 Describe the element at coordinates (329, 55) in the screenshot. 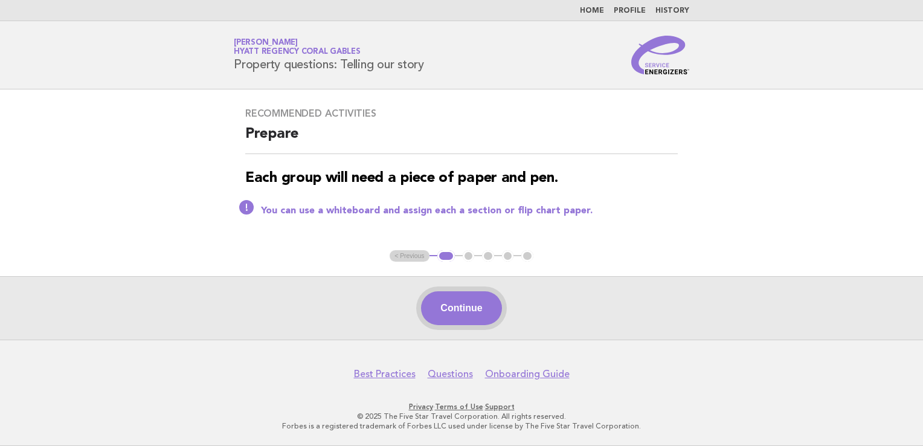

I see `h1: Property questions: Telling our story` at that location.